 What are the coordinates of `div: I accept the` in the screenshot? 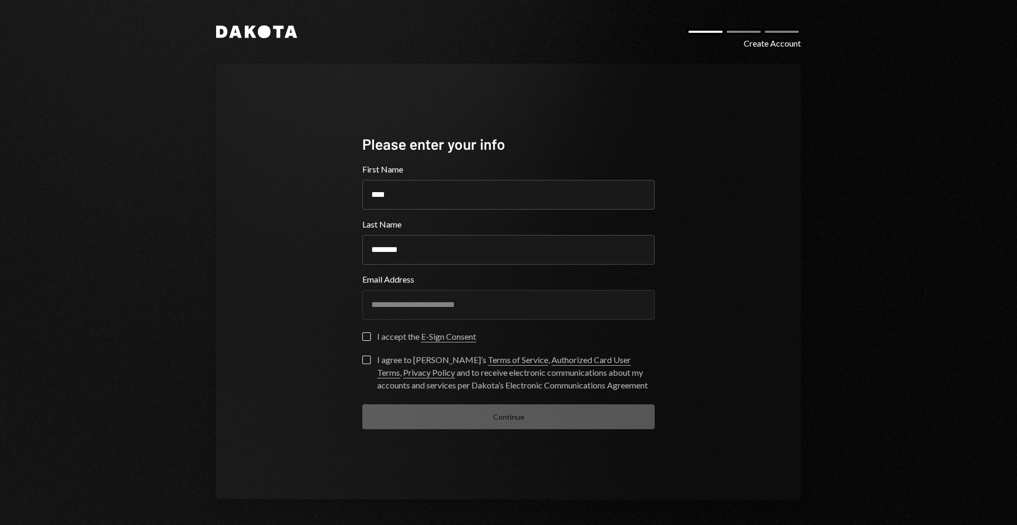 It's located at (426, 337).